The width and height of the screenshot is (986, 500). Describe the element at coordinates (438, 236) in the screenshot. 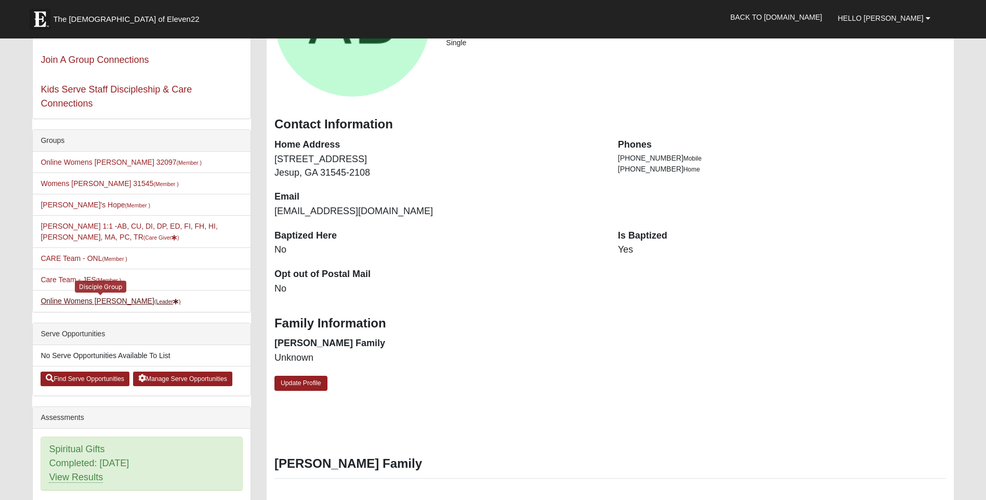

I see `dt: Baptized Here` at that location.